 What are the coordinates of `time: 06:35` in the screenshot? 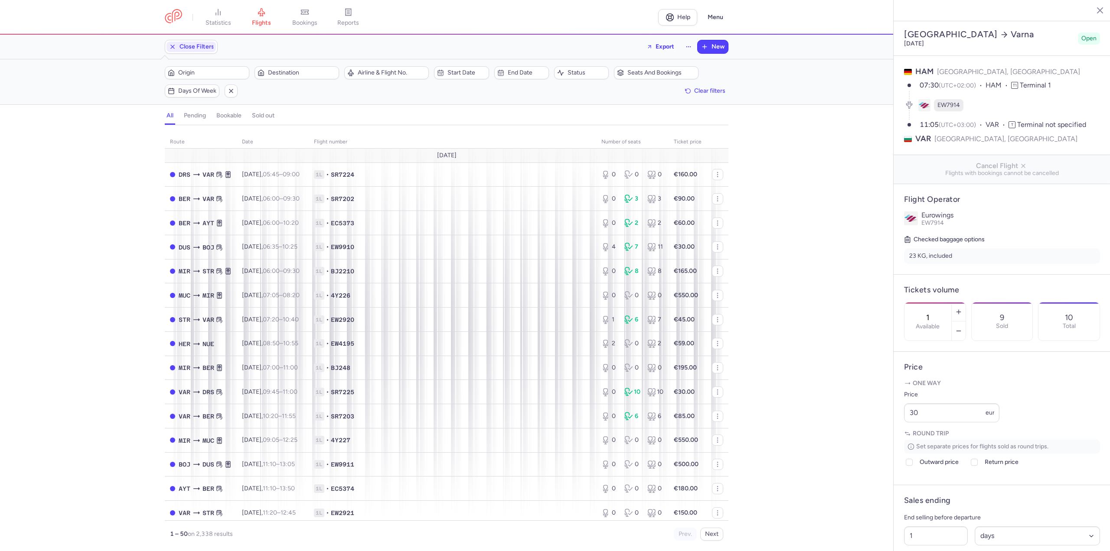 It's located at (270, 247).